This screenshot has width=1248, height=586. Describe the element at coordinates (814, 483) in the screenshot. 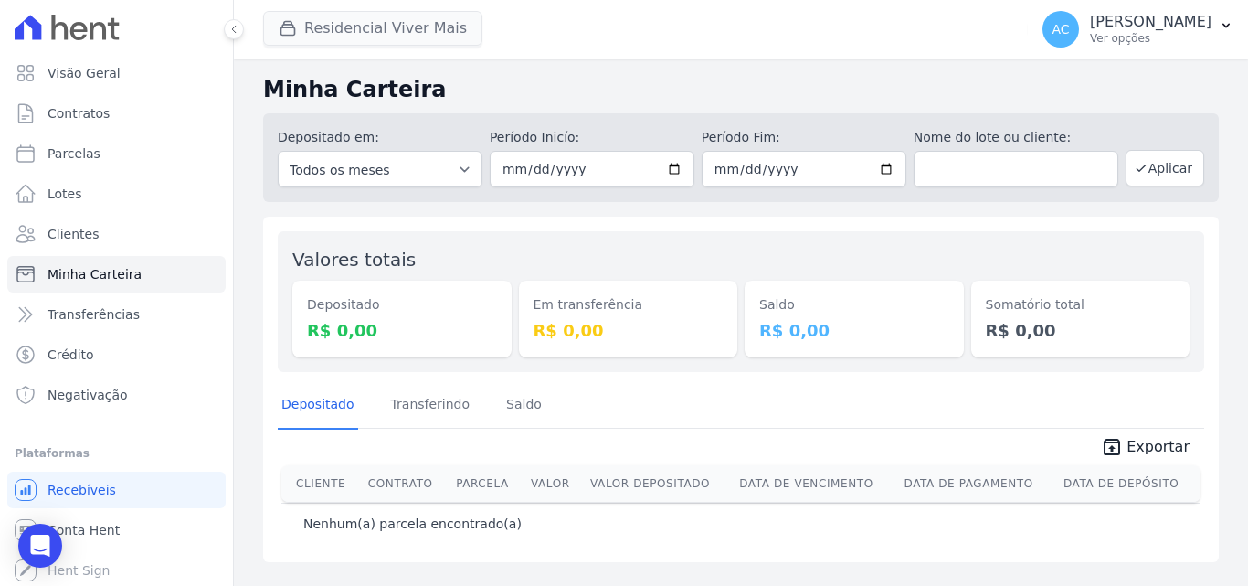

I see `th: Data de Vencimento` at that location.